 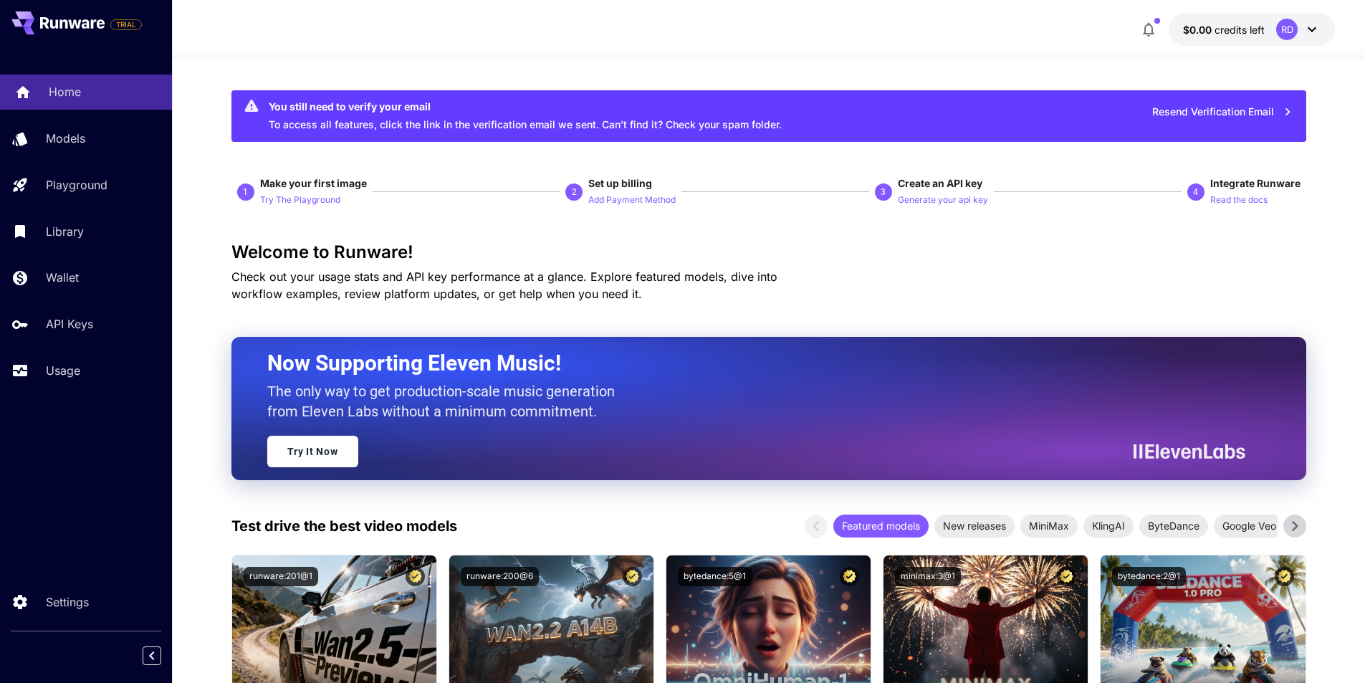 What do you see at coordinates (943, 199) in the screenshot?
I see `button: Generate your api key` at bounding box center [943, 199].